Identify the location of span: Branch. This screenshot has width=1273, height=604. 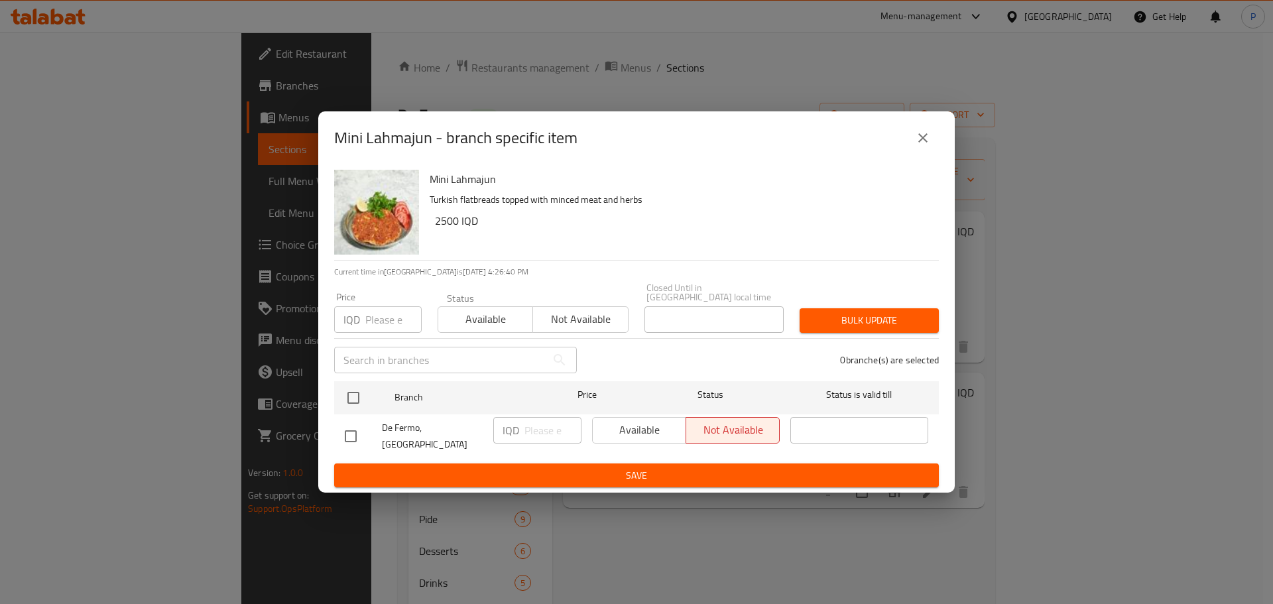
(463, 397).